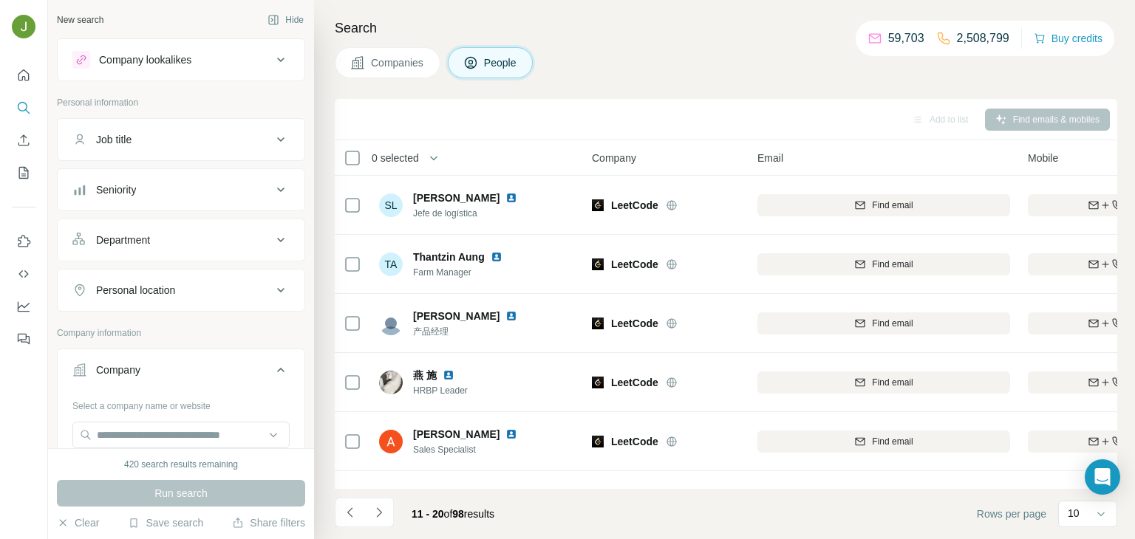 This screenshot has width=1135, height=539. What do you see at coordinates (442, 391) in the screenshot?
I see `span: HRBP Leader` at bounding box center [442, 391].